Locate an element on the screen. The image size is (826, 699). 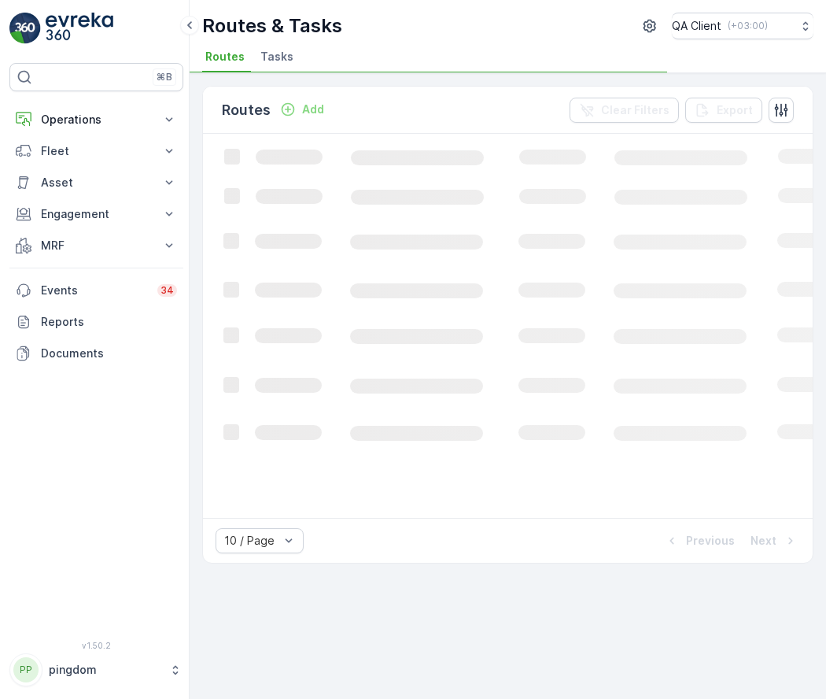
p: 34 is located at coordinates (167, 290).